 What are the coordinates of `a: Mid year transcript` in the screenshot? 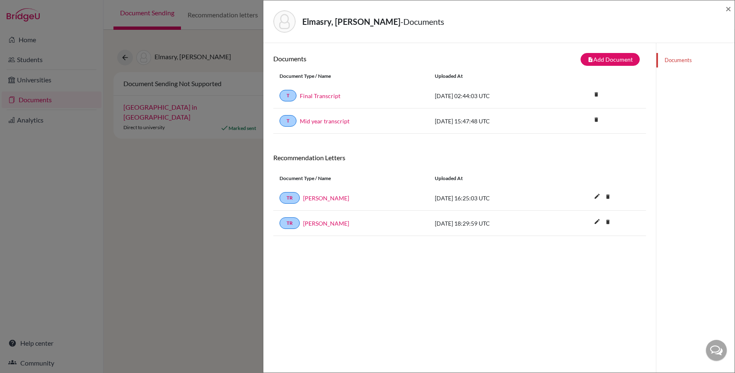 It's located at (325, 121).